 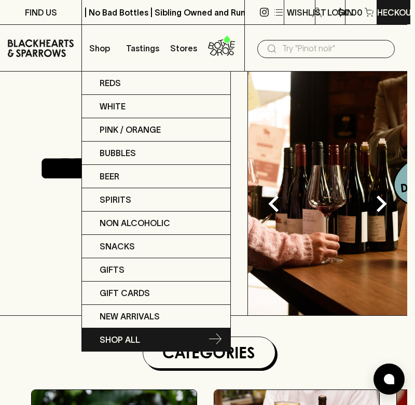 I want to click on p: SHOP ALL, so click(x=120, y=340).